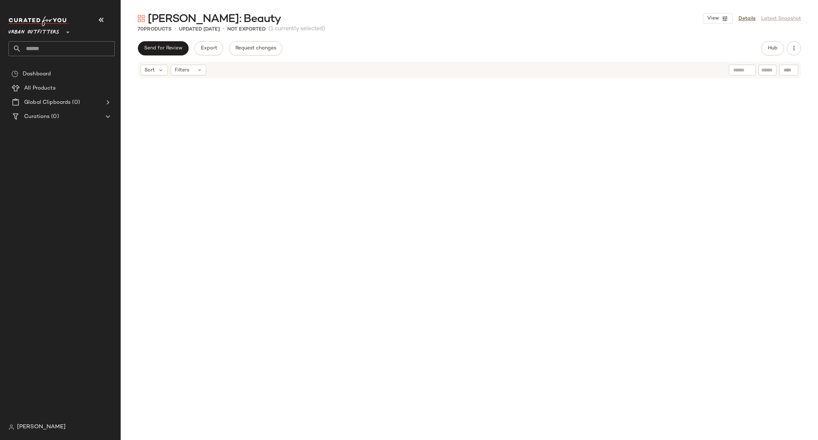  I want to click on img: cfy_white_logo.C9jOOHJF.svg, so click(39, 21).